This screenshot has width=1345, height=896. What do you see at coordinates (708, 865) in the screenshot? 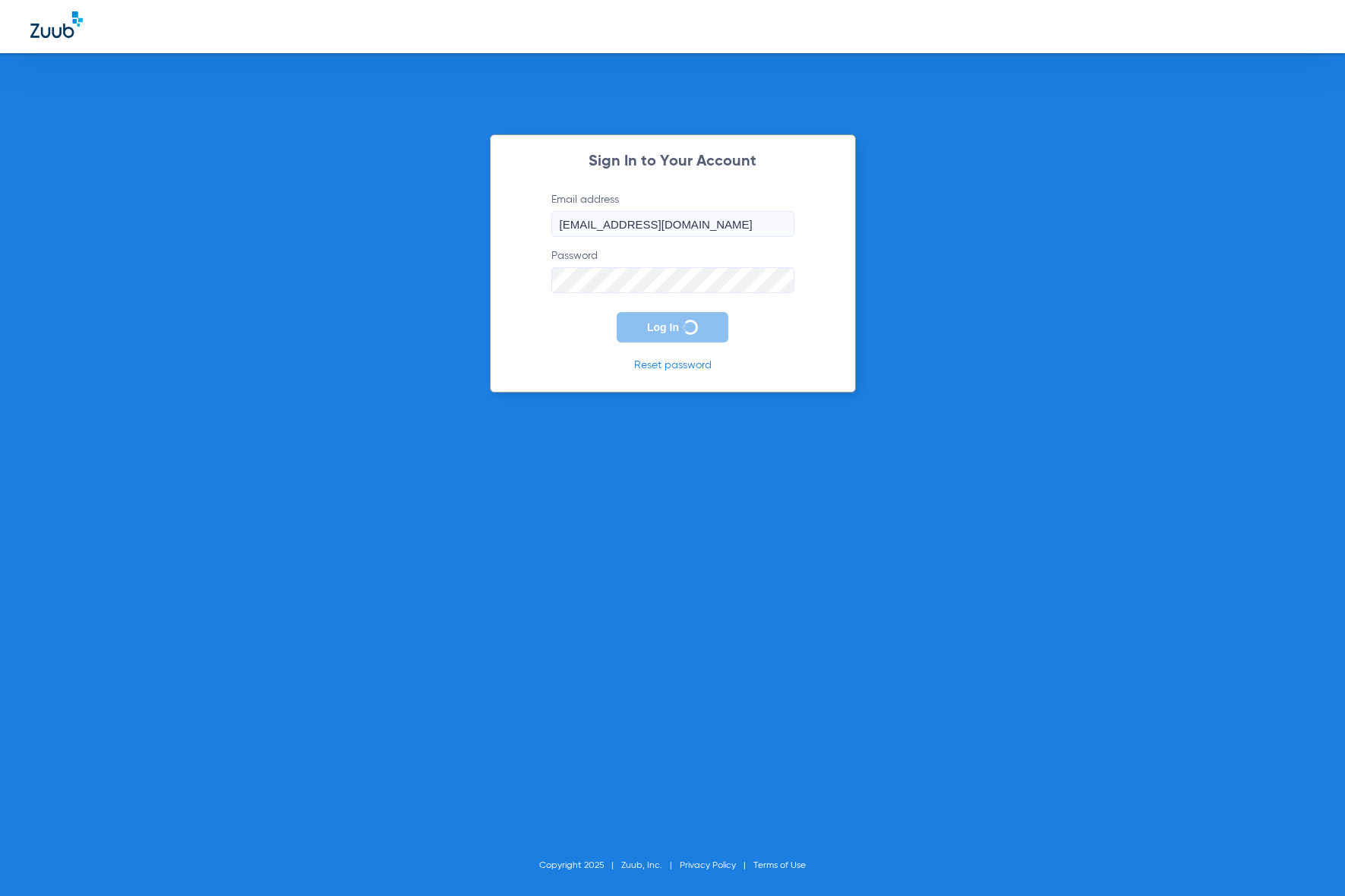
I see `a: Privacy Policy` at bounding box center [708, 865].